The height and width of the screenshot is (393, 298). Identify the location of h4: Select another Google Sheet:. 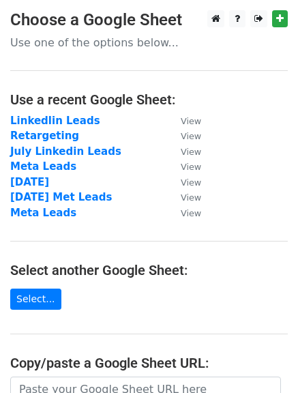
(149, 270).